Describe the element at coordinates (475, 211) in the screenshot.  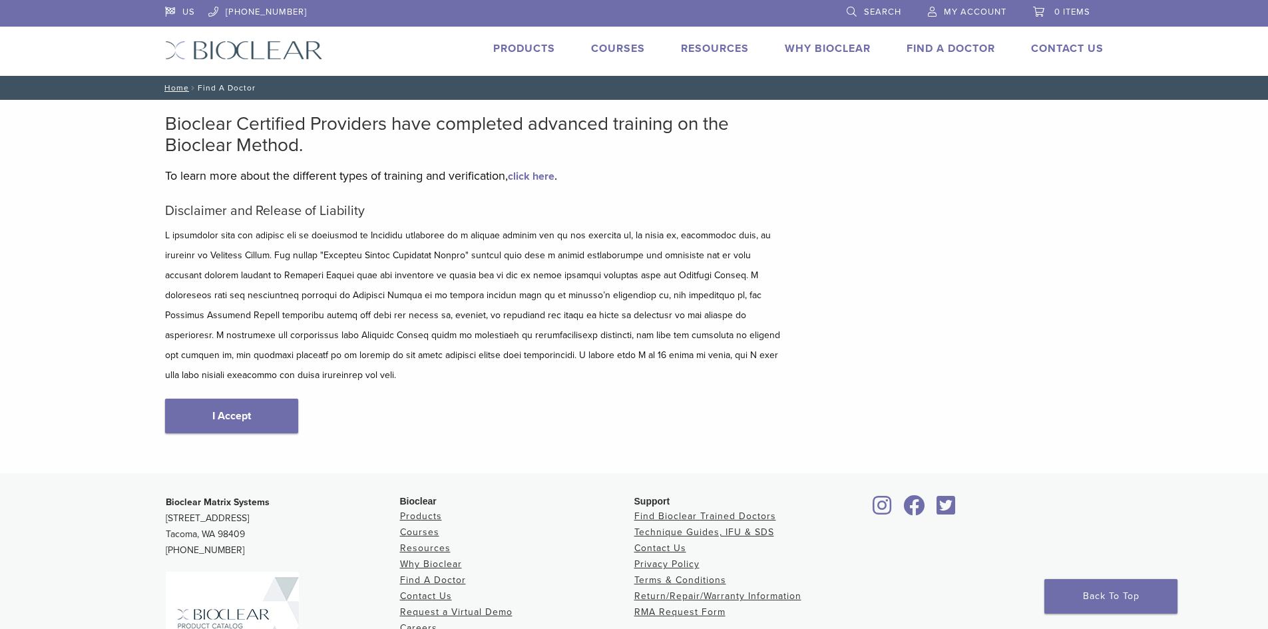
I see `h5: Disclaimer and Release of Liability` at that location.